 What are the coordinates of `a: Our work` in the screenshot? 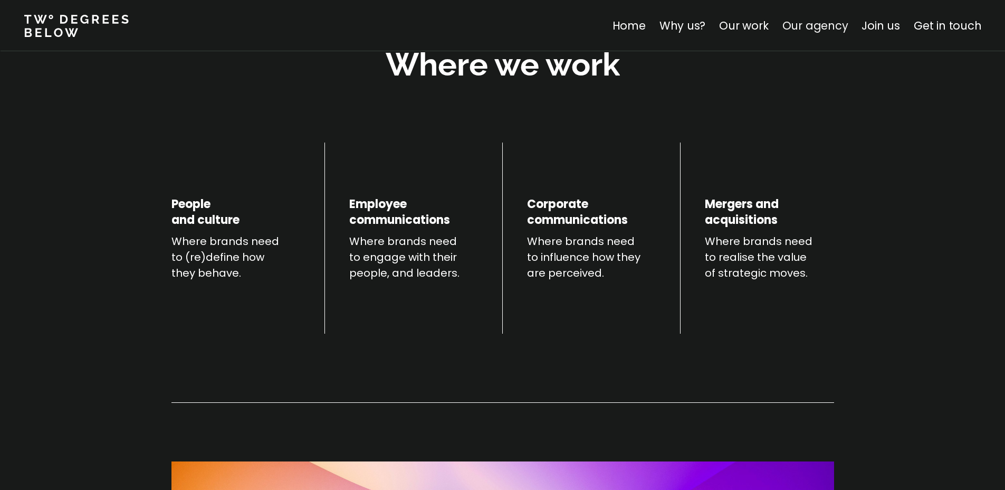 It's located at (743, 25).